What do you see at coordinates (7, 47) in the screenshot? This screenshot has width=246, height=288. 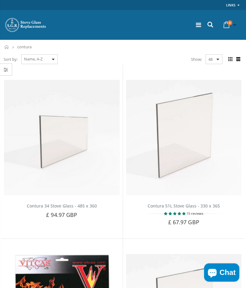 I see `a: Home` at bounding box center [7, 47].